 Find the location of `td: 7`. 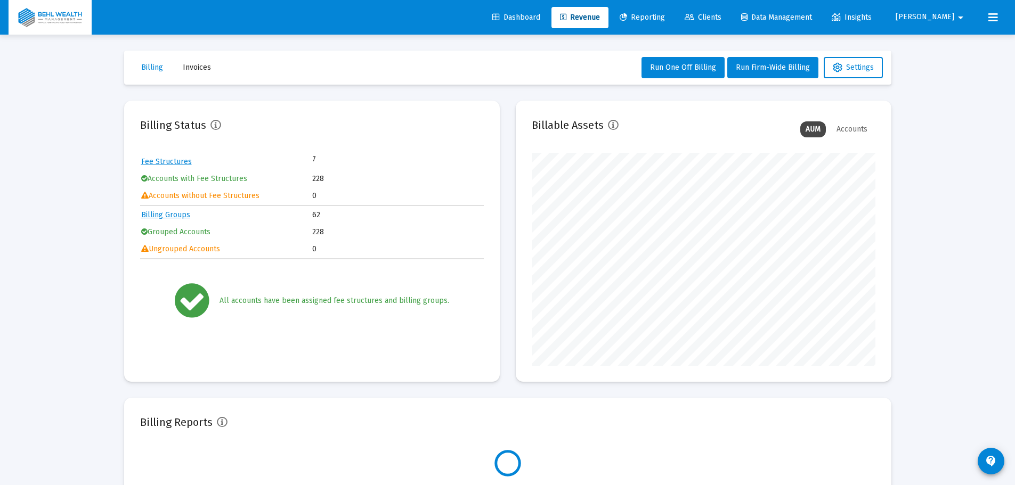

td: 7 is located at coordinates (355, 159).